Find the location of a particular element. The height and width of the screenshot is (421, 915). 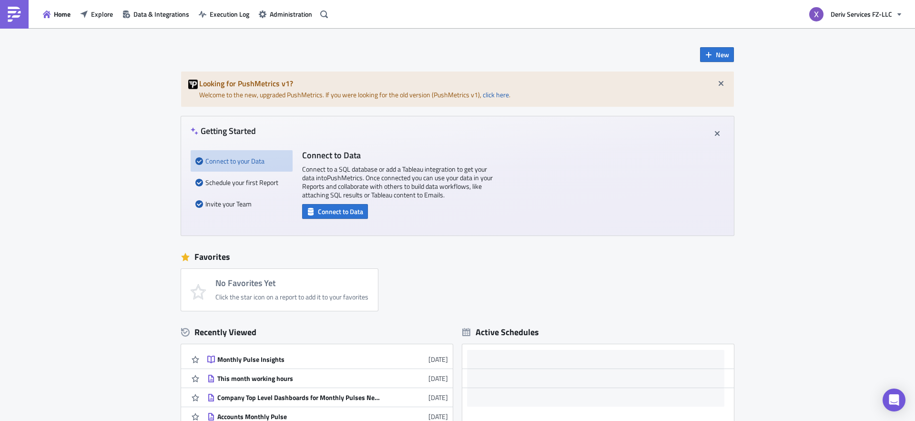

button: Deriv Services FZ-LLC is located at coordinates (855, 14).